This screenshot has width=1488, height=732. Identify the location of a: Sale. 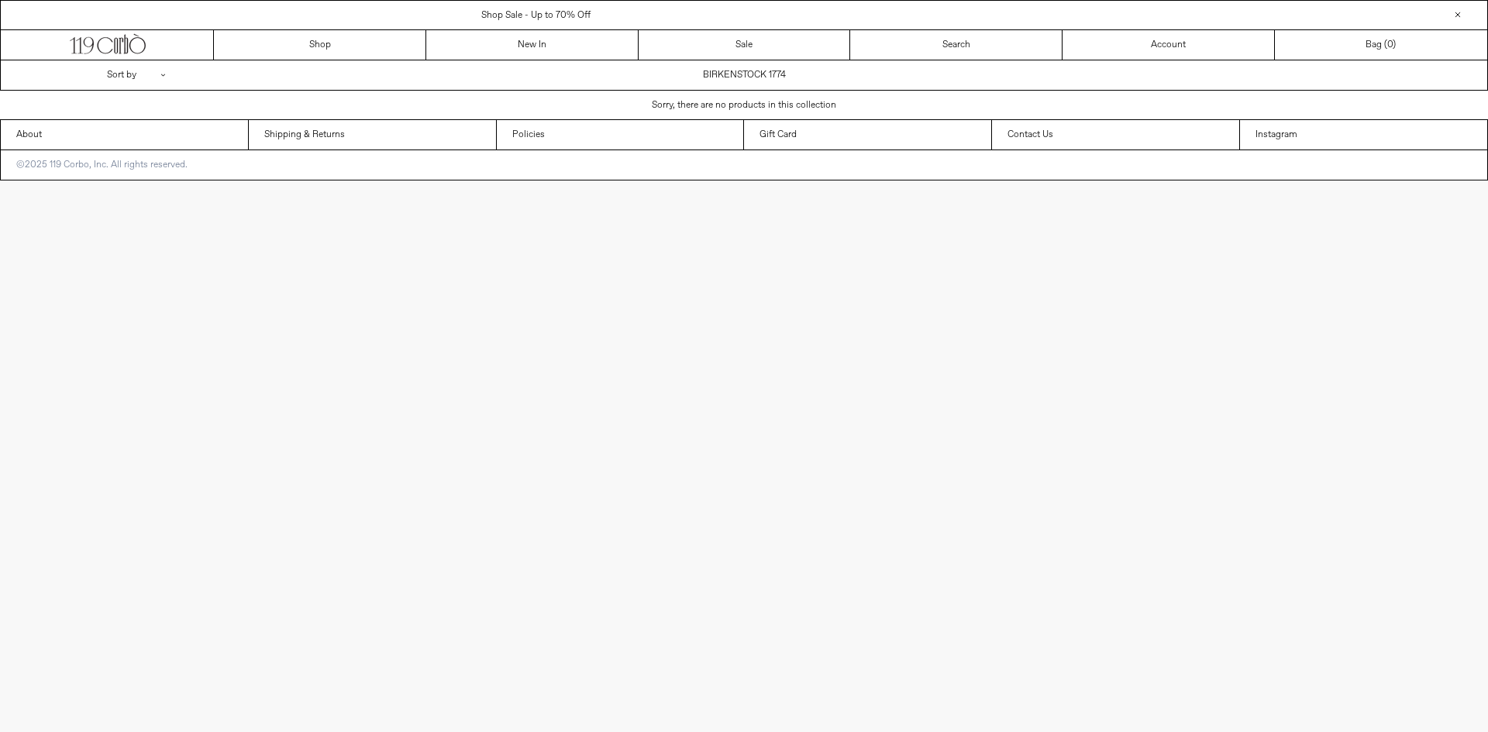
(745, 45).